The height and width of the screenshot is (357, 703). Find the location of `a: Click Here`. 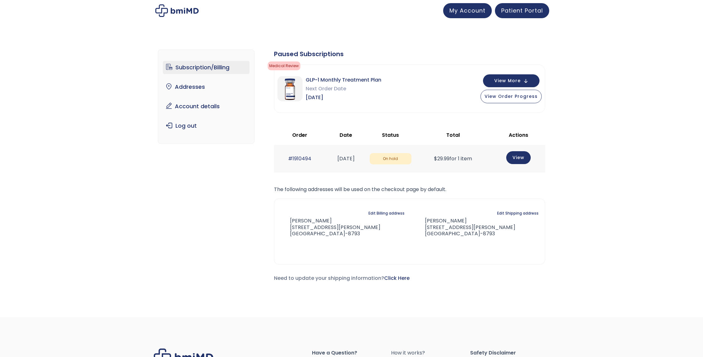

a: Click Here is located at coordinates (397, 278).